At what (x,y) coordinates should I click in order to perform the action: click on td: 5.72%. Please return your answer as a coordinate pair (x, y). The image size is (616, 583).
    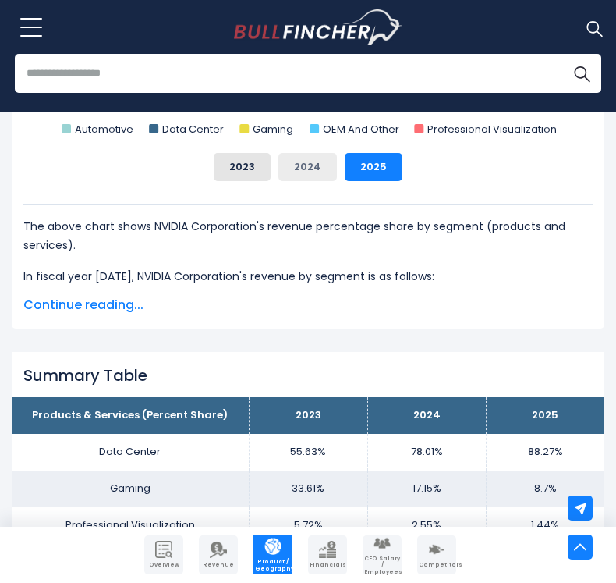
    Looking at the image, I should click on (308, 525).